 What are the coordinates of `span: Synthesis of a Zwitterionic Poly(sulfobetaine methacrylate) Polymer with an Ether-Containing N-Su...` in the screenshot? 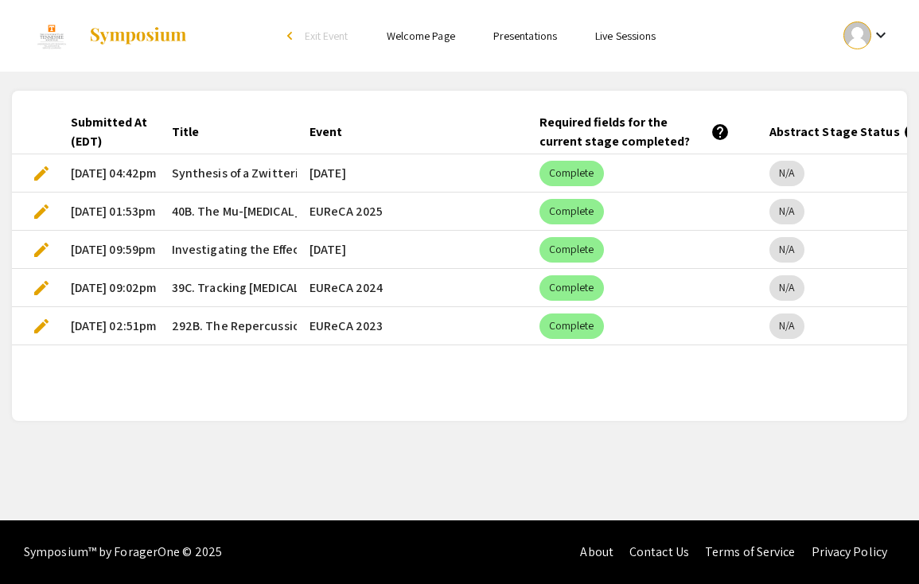 It's located at (479, 174).